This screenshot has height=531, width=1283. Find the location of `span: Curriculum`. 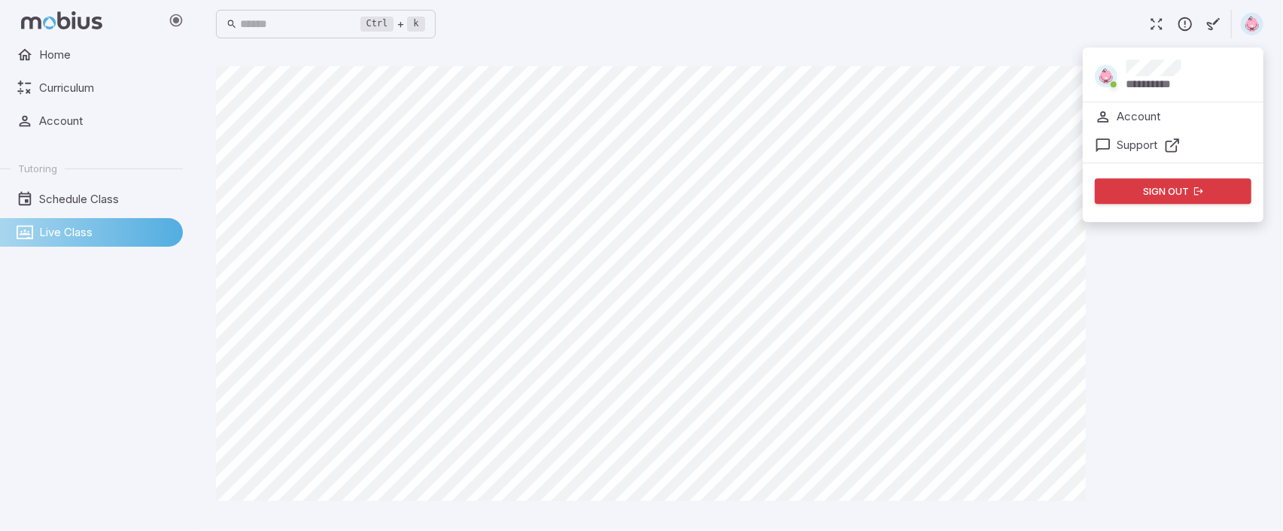

span: Curriculum is located at coordinates (105, 88).